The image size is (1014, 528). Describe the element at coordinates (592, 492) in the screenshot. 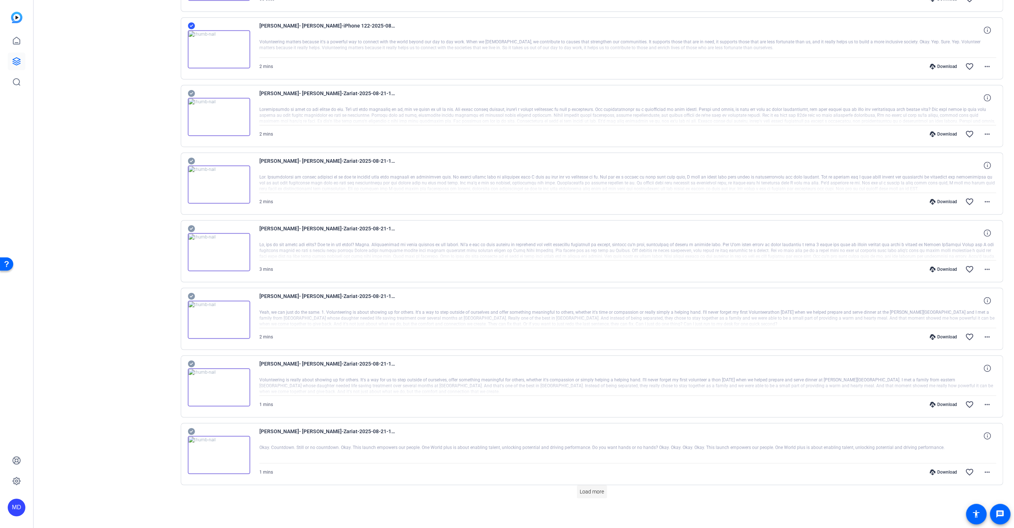

I see `span: Load more` at that location.